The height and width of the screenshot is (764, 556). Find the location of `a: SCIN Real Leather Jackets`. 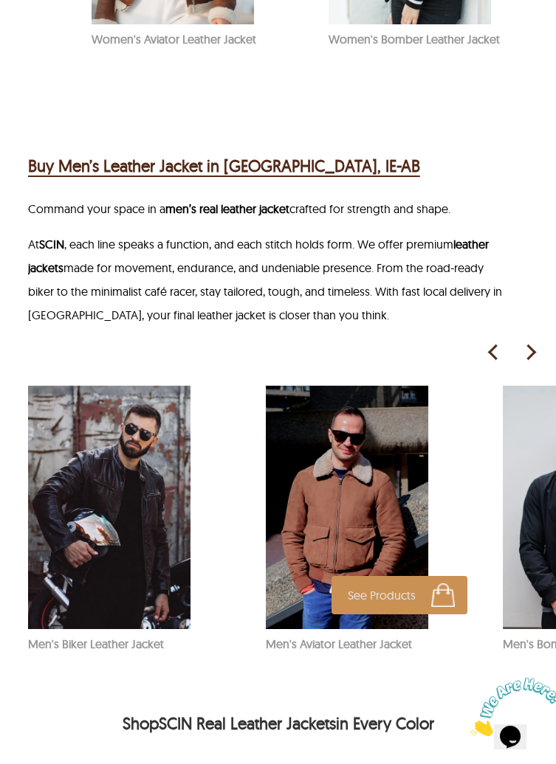

a: SCIN Real Leather Jackets is located at coordinates (247, 724).